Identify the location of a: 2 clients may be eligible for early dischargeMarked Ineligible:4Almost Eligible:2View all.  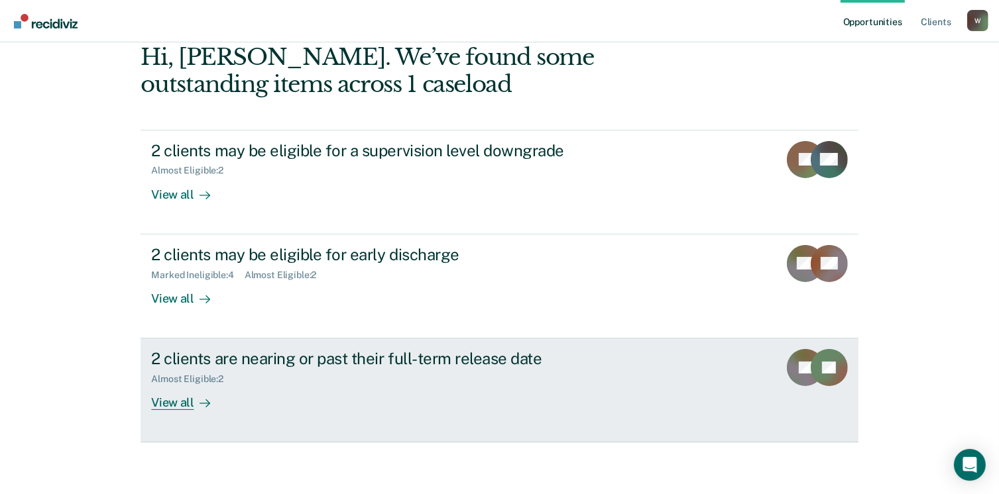
(499, 286).